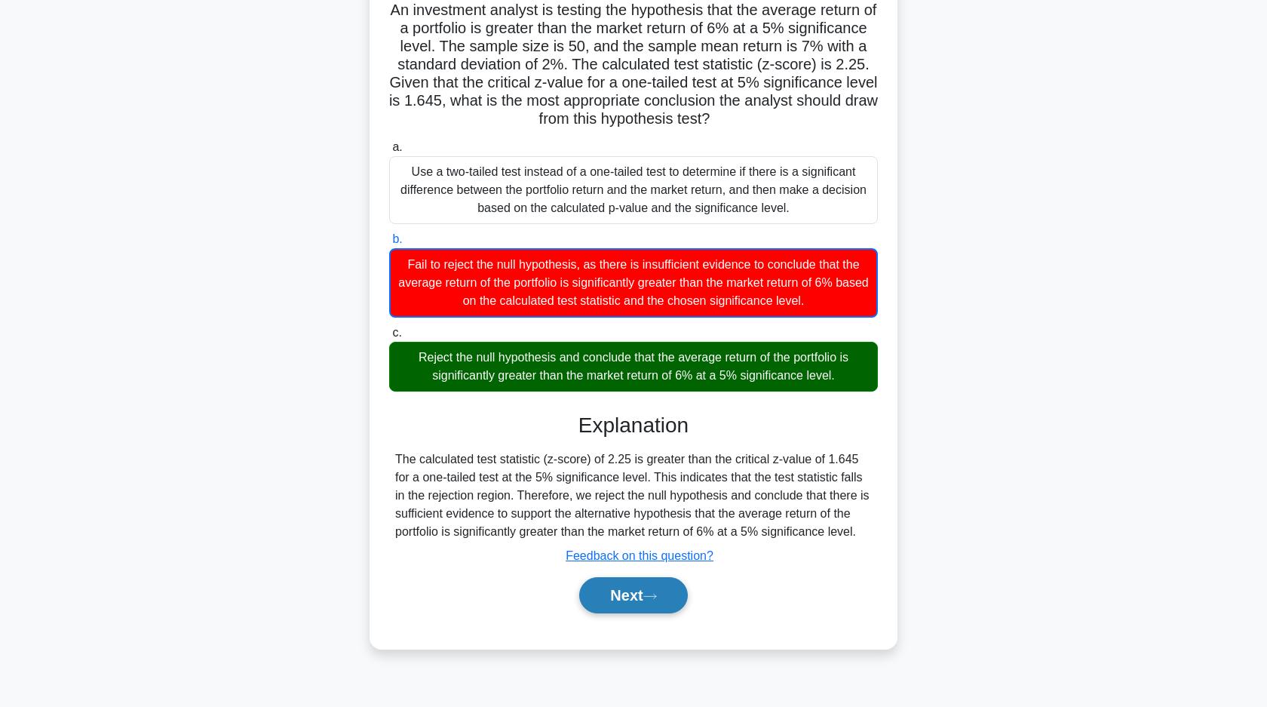 This screenshot has width=1267, height=707. What do you see at coordinates (640, 555) in the screenshot?
I see `u: Feedback on this question?` at bounding box center [640, 555].